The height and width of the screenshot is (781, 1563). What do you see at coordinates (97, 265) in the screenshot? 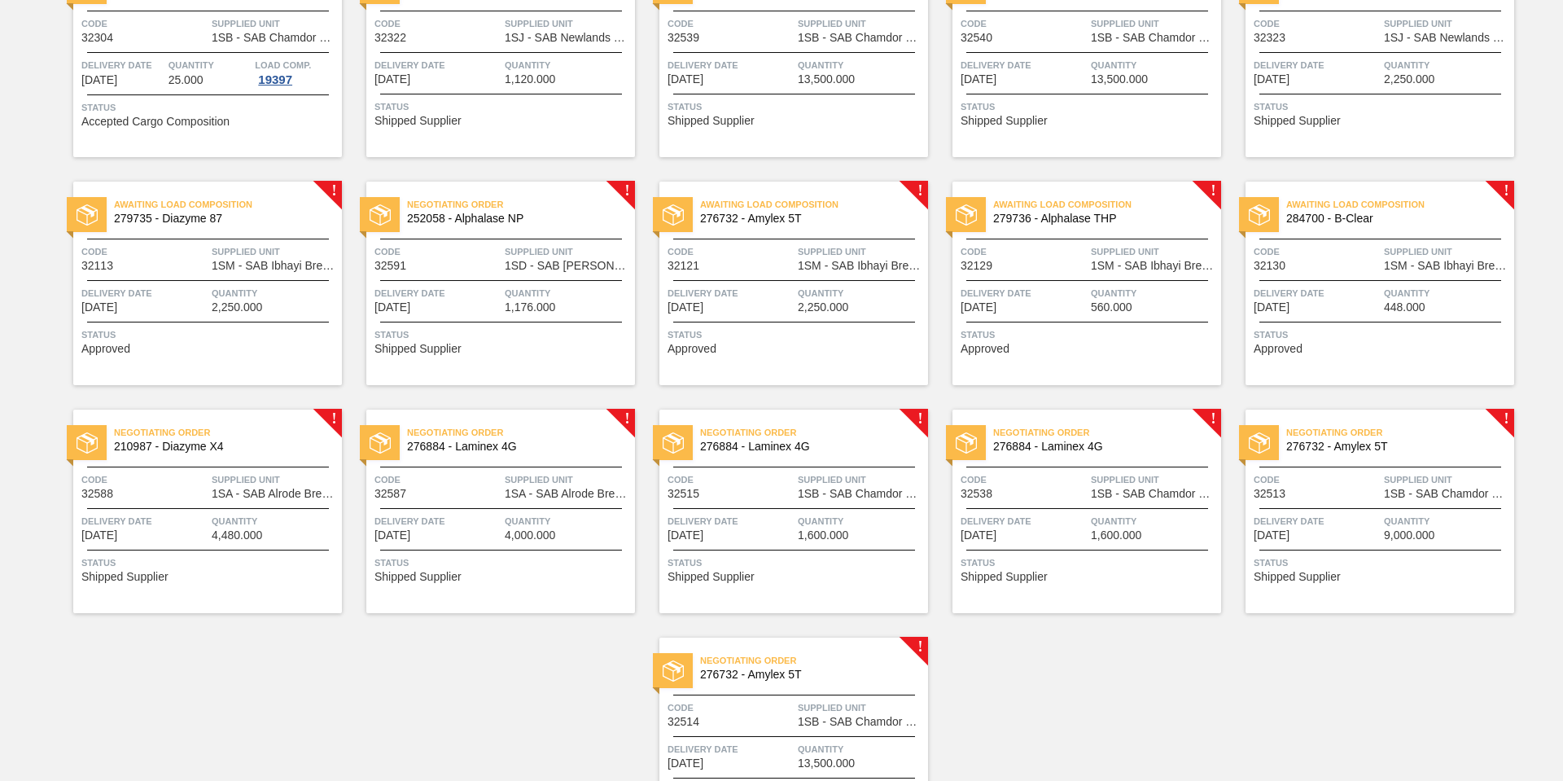
I see `span: 32113` at bounding box center [97, 265].